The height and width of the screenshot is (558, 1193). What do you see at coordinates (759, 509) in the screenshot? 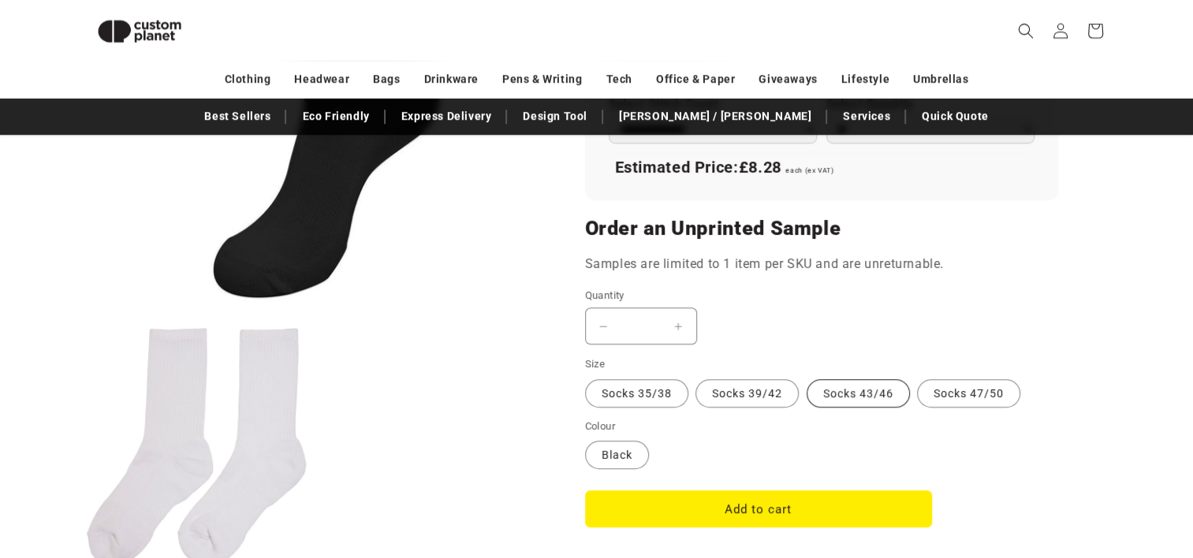
I see `button: Add to cart` at bounding box center [759, 509].